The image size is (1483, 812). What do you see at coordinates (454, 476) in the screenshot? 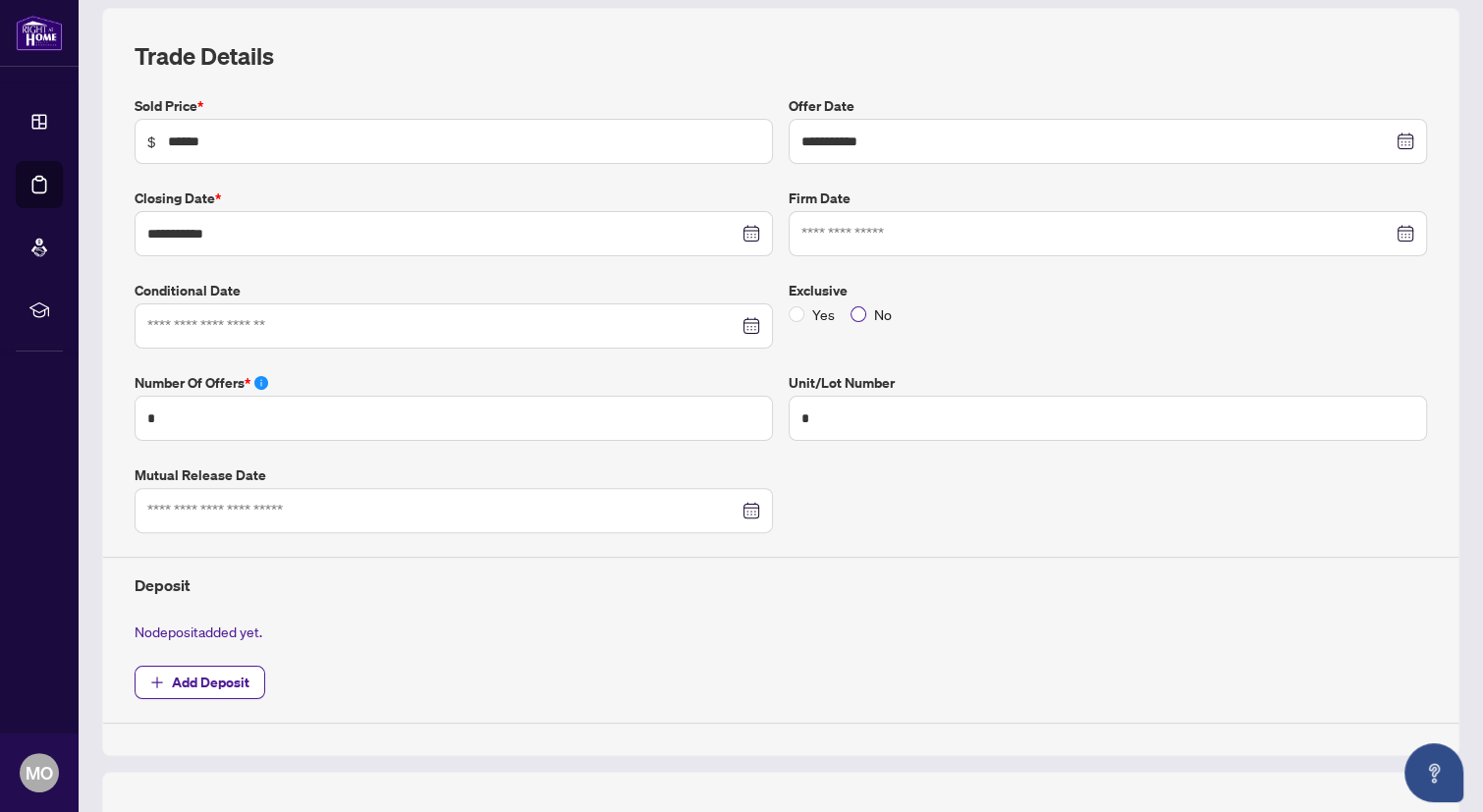
I see `label: Mutual Release Date` at bounding box center [454, 476].